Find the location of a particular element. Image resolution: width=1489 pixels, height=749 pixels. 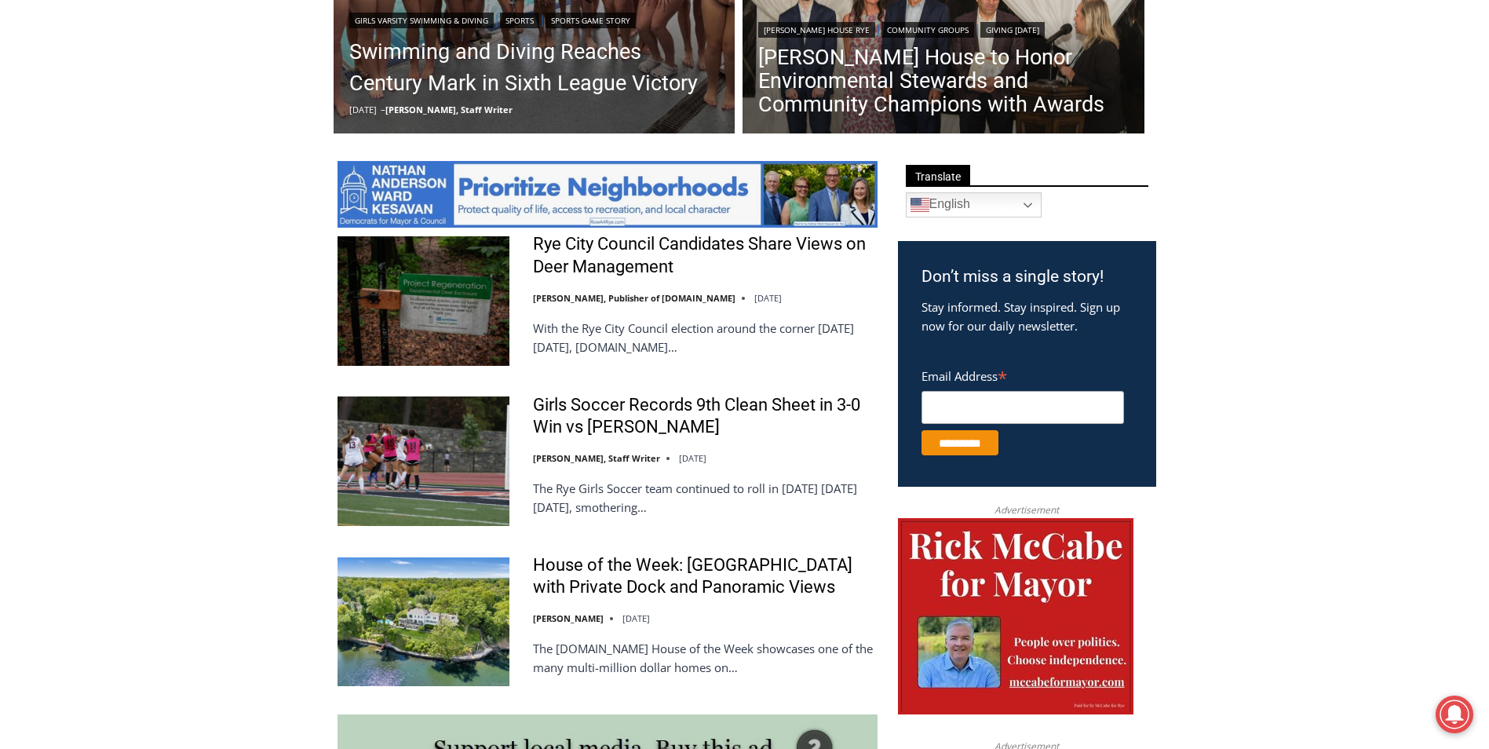

div: unique DIY crafts is located at coordinates (195, 87).